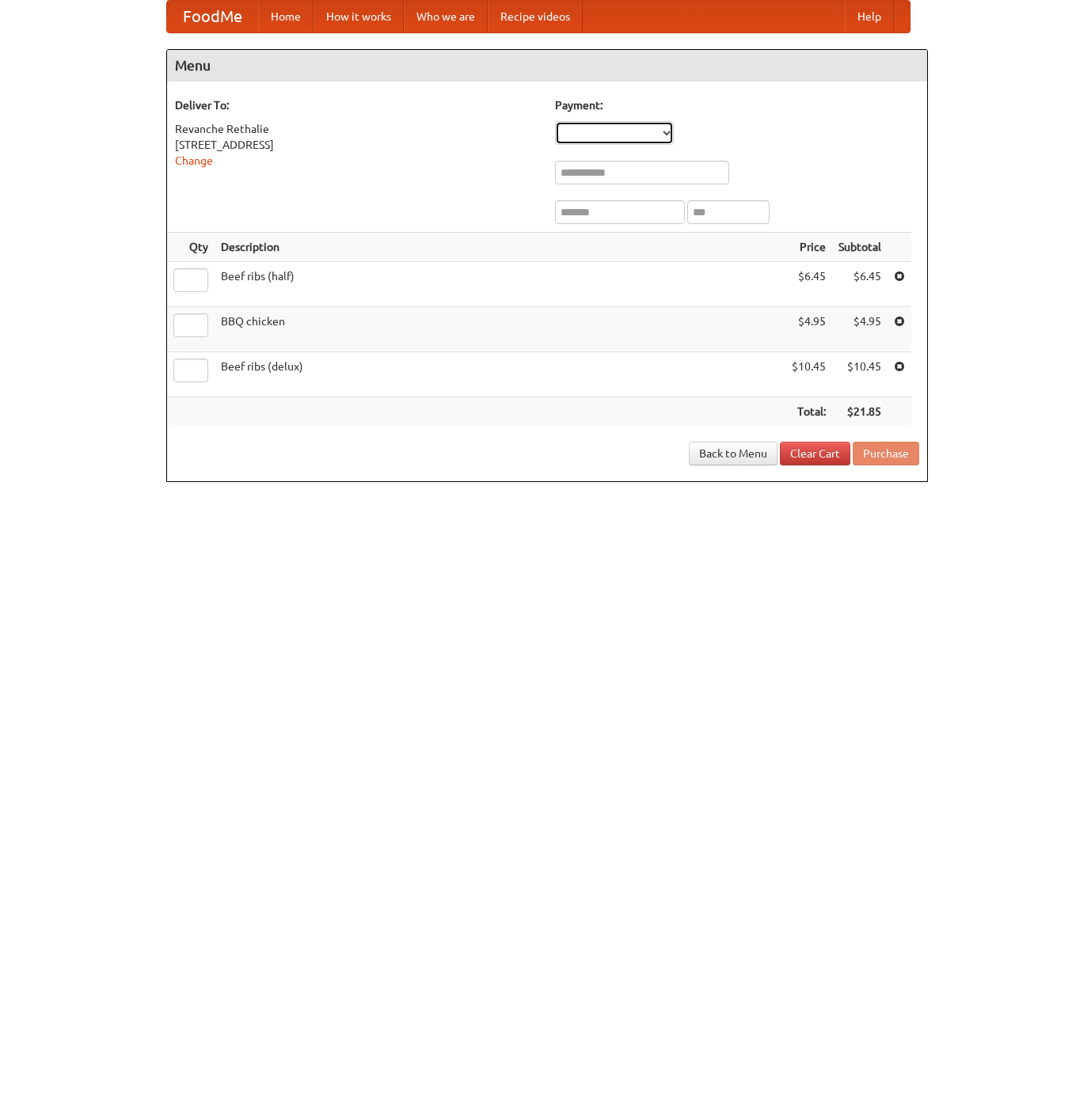  I want to click on td: Beef ribs (half), so click(499, 284).